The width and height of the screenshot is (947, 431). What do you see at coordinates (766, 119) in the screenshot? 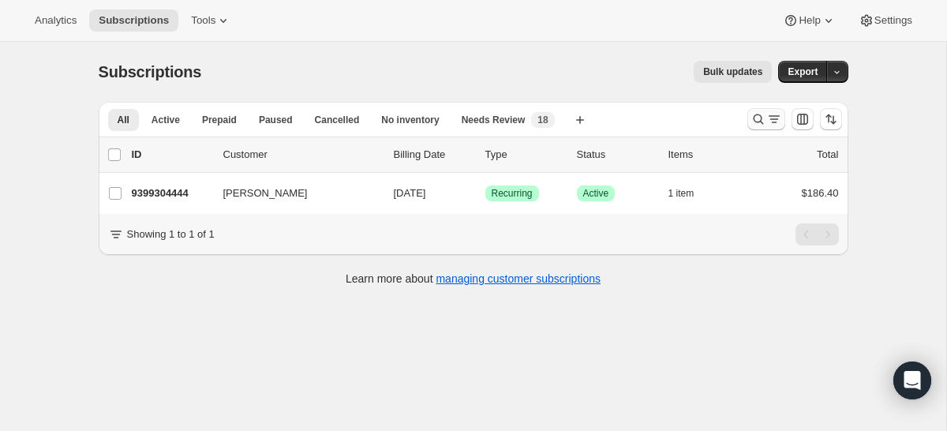
I see `button: Search and filter results` at bounding box center [766, 119].